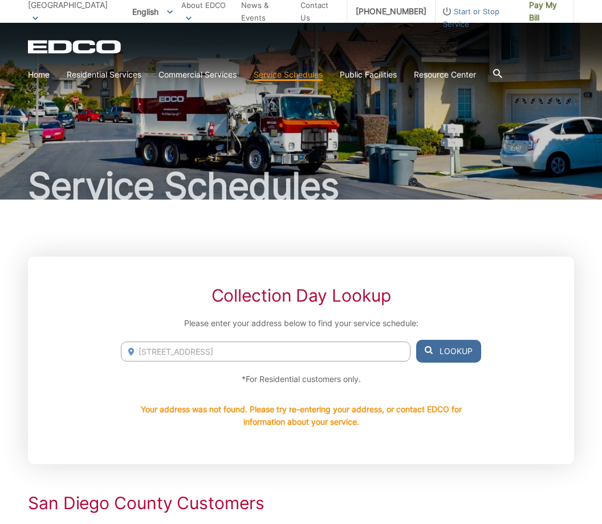  What do you see at coordinates (197, 75) in the screenshot?
I see `a: Commercial Services` at bounding box center [197, 75].